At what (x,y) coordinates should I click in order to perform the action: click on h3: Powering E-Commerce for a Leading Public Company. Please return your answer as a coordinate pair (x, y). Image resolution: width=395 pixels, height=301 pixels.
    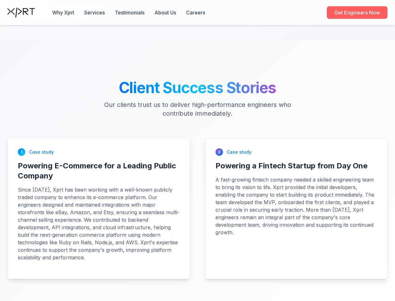
    Looking at the image, I should click on (99, 171).